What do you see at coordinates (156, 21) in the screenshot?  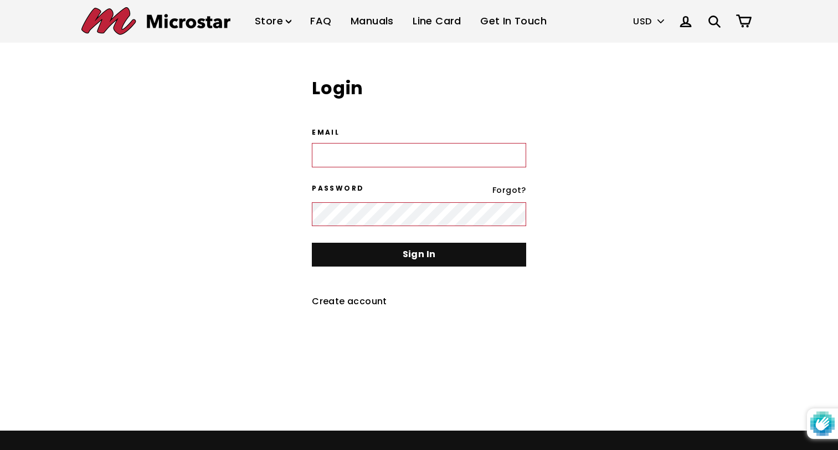 I see `img: Microstar Electronics` at bounding box center [156, 21].